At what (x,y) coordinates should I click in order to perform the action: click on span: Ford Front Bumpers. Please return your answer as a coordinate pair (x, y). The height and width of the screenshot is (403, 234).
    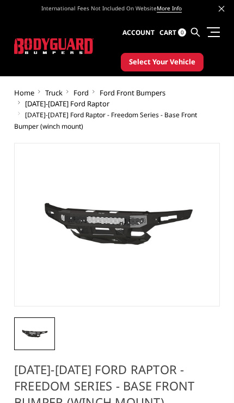
    Looking at the image, I should click on (132, 93).